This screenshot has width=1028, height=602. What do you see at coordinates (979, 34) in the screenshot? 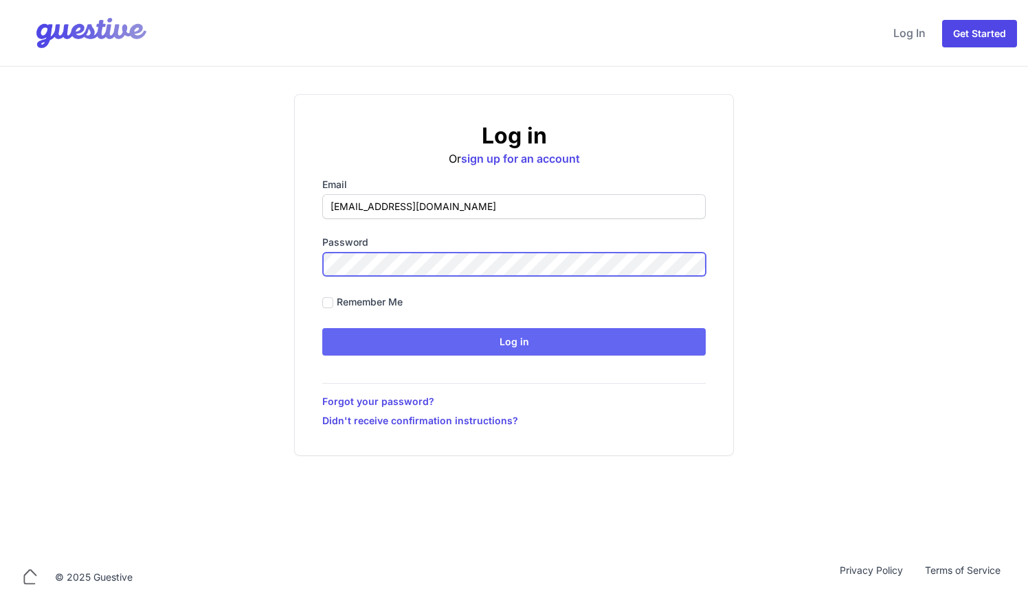
I see `a: Get Started` at bounding box center [979, 34].